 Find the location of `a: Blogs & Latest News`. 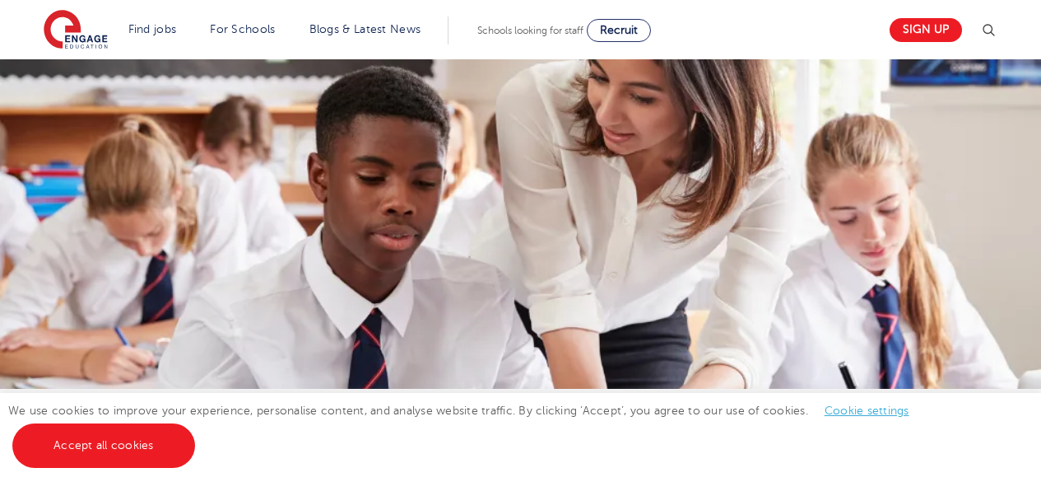

a: Blogs & Latest News is located at coordinates (365, 29).